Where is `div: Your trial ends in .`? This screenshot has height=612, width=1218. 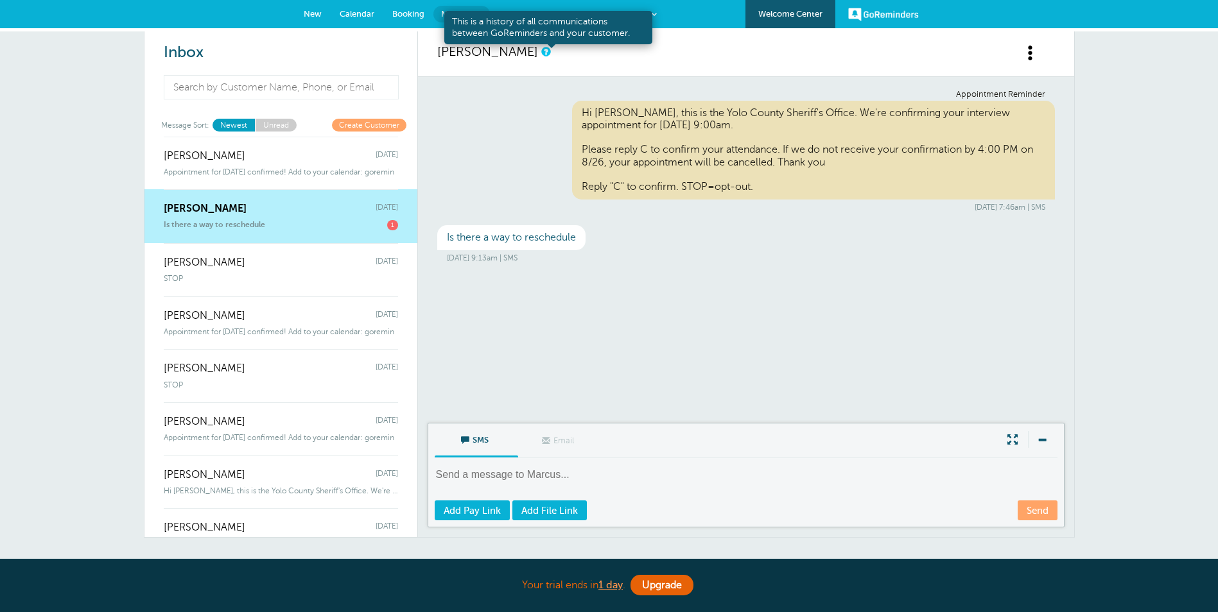 div: Your trial ends in . is located at coordinates (609, 585).